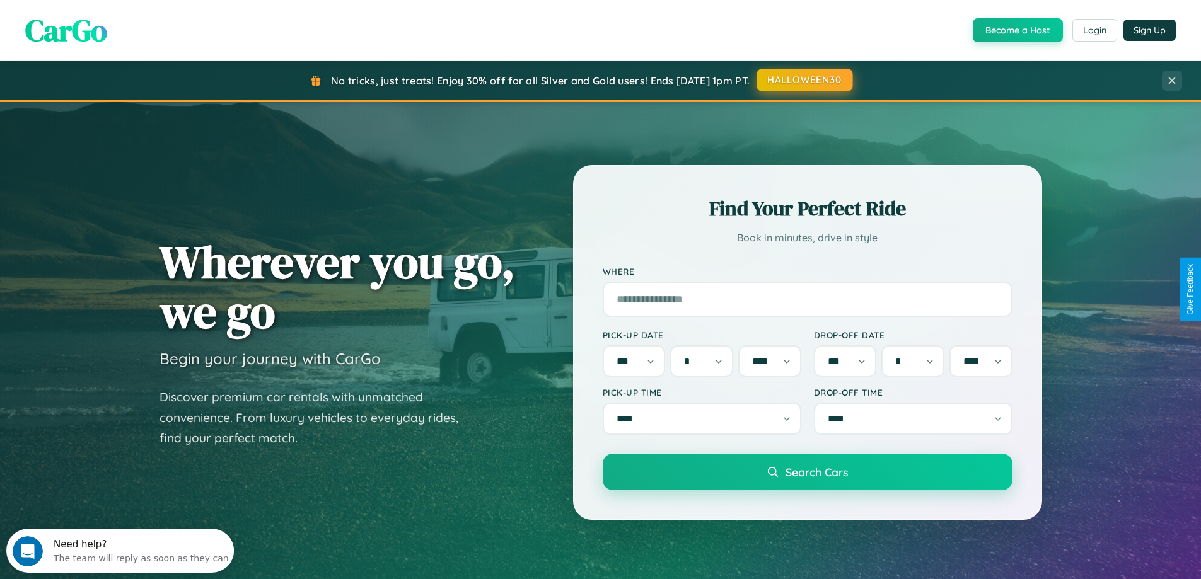  Describe the element at coordinates (1190, 289) in the screenshot. I see `div: Give Feedback` at that location.